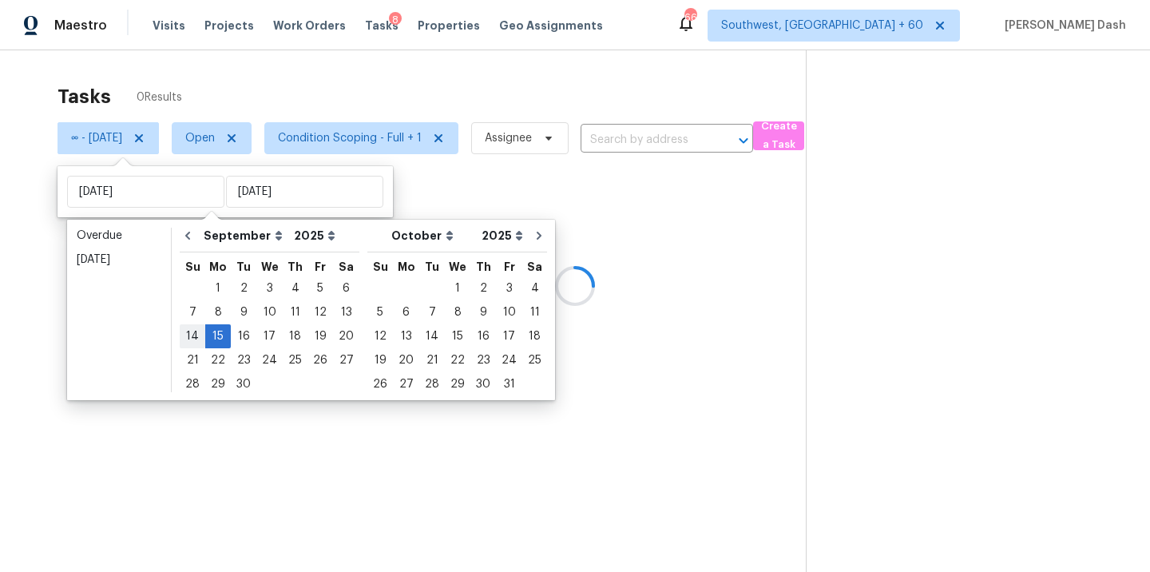  I want to click on div: Wed Sep 24 2025, so click(269, 360).